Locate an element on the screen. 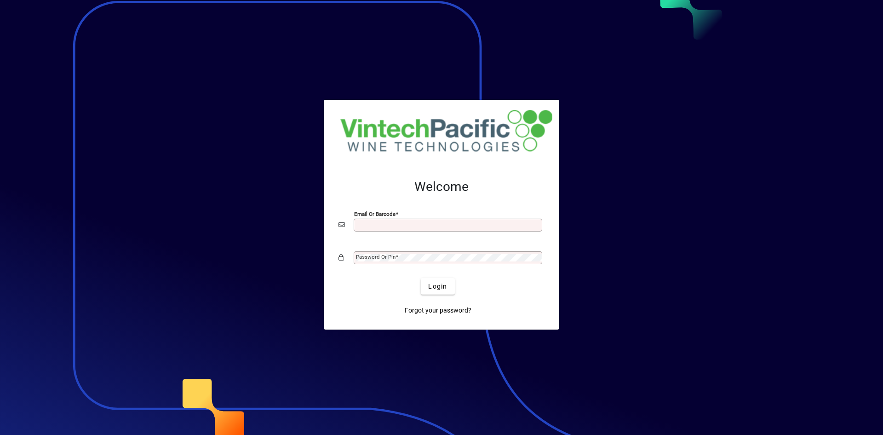  span: Login is located at coordinates (437, 286).